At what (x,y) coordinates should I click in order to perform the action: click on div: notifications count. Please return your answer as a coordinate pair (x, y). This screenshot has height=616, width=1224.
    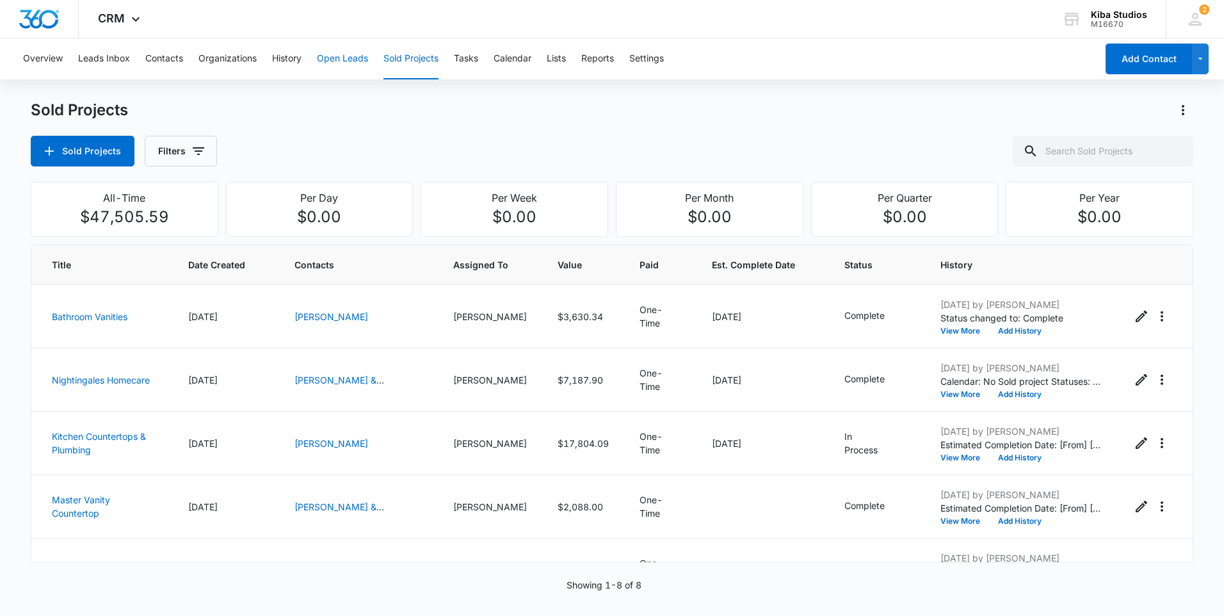
    Looking at the image, I should click on (1204, 10).